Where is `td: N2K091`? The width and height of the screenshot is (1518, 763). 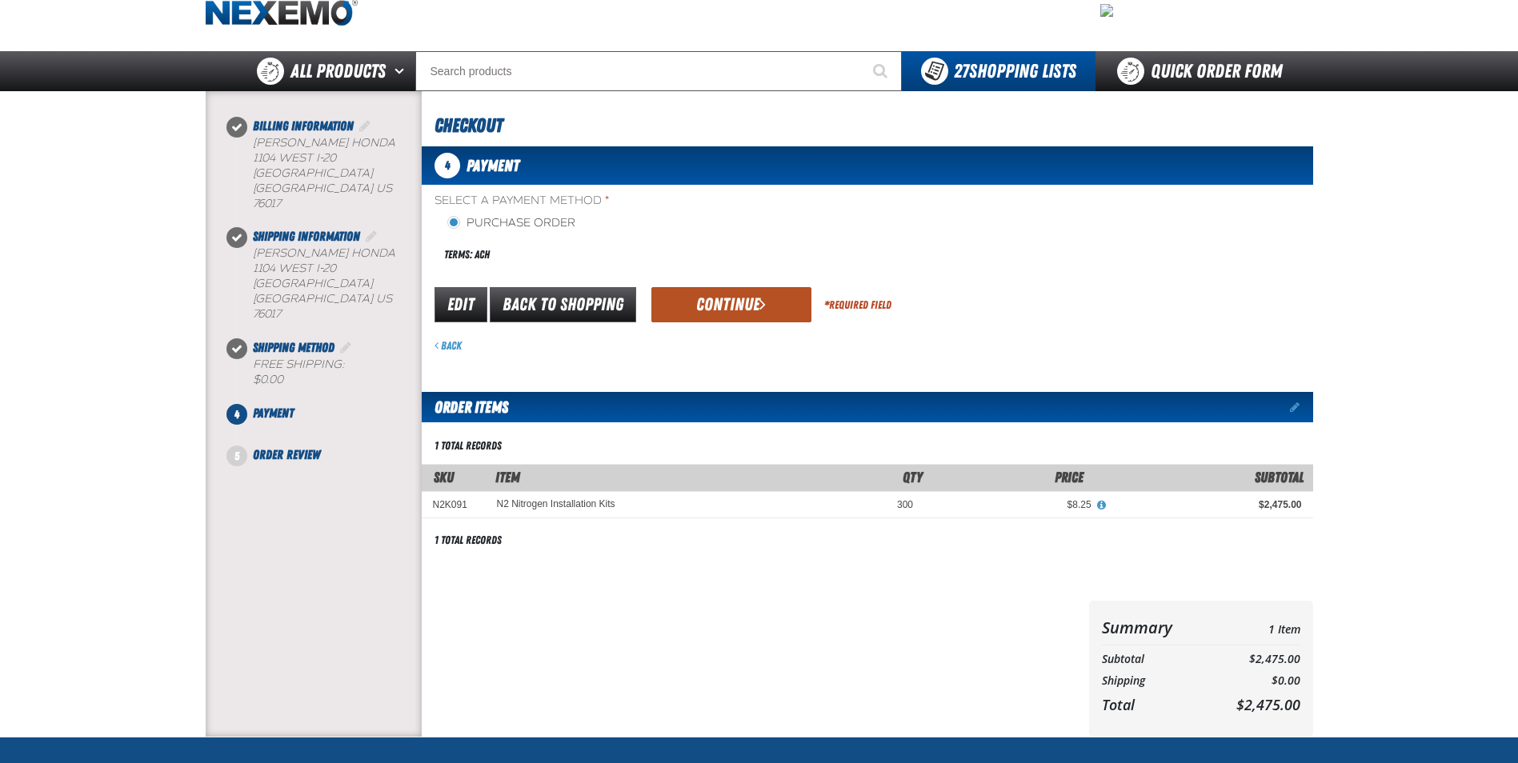
td: N2K091 is located at coordinates (454, 504).